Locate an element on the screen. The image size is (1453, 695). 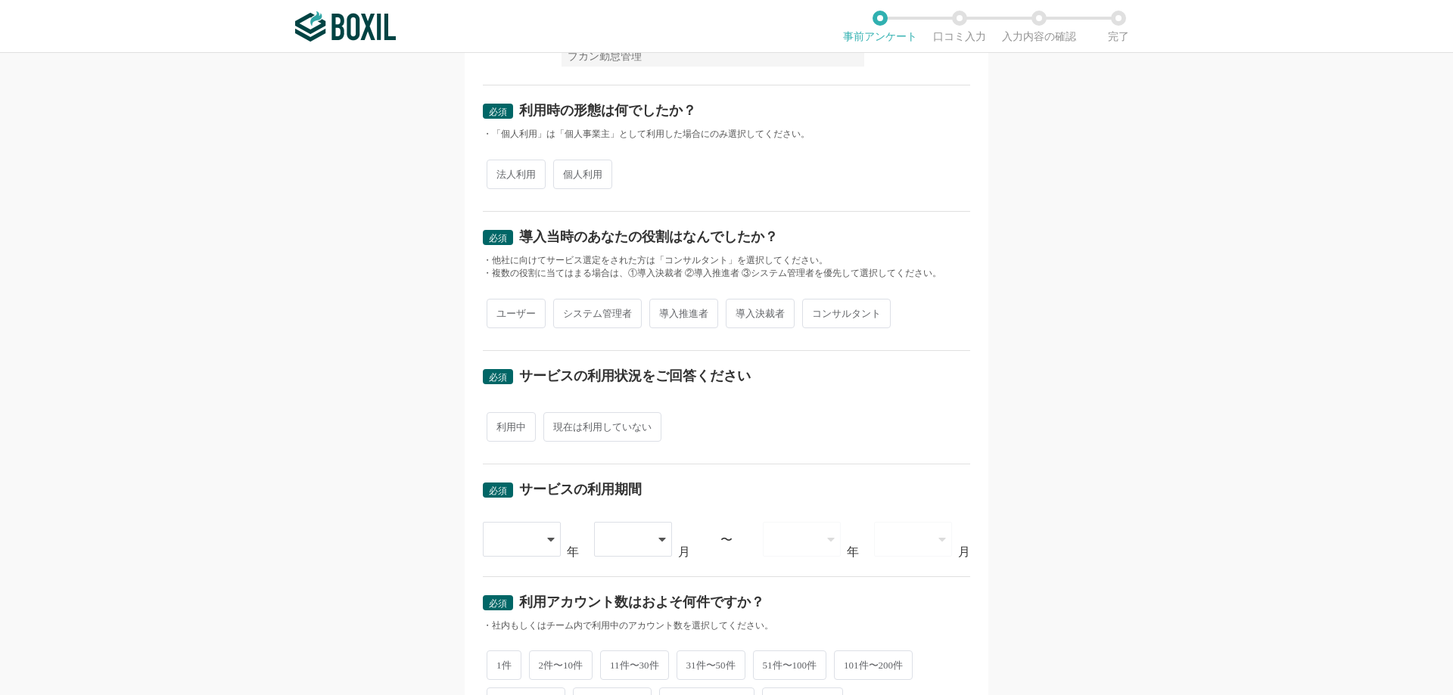
div: 利用時の形態は何でしたか？ is located at coordinates (608, 110).